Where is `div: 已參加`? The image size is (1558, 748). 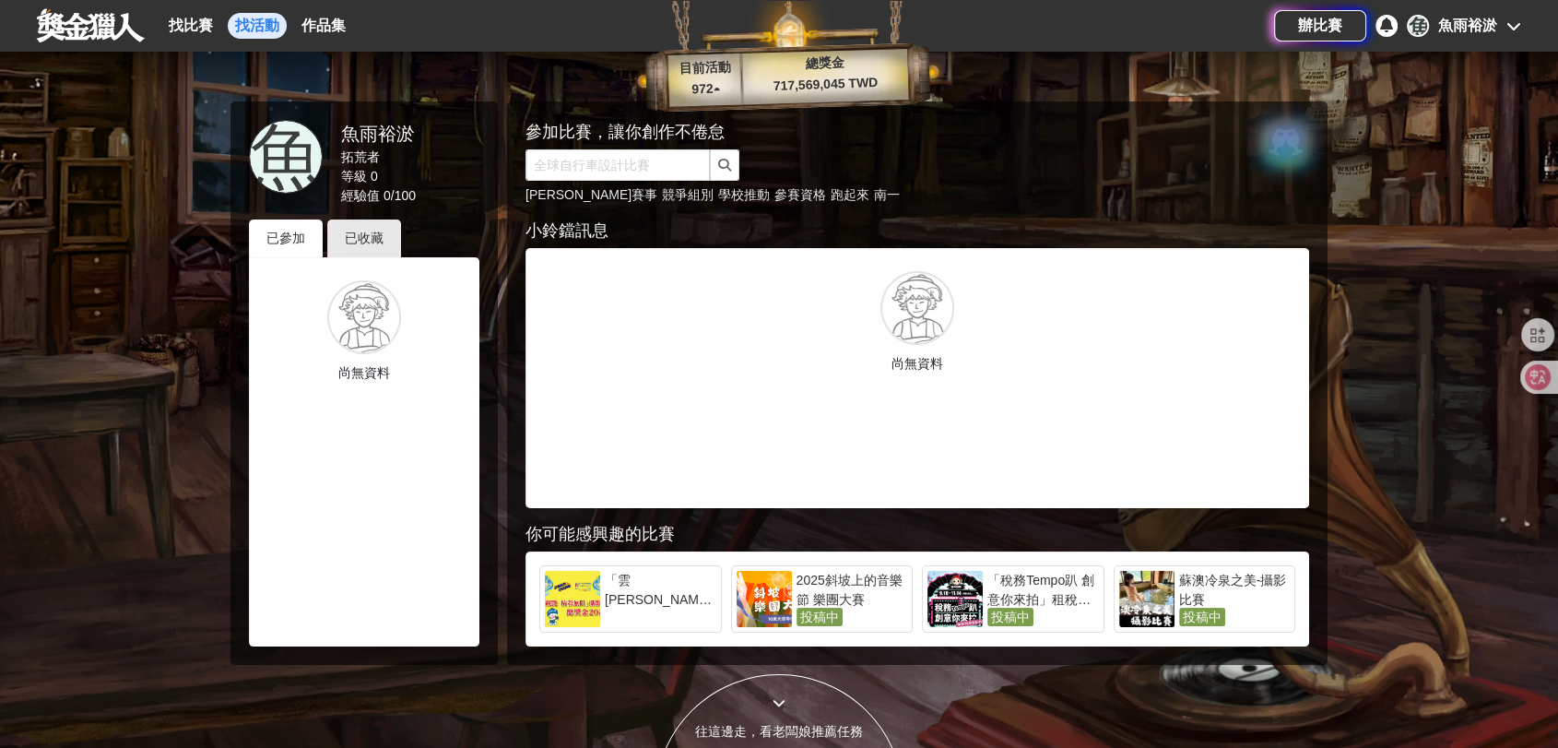 div: 已參加 is located at coordinates (286, 238).